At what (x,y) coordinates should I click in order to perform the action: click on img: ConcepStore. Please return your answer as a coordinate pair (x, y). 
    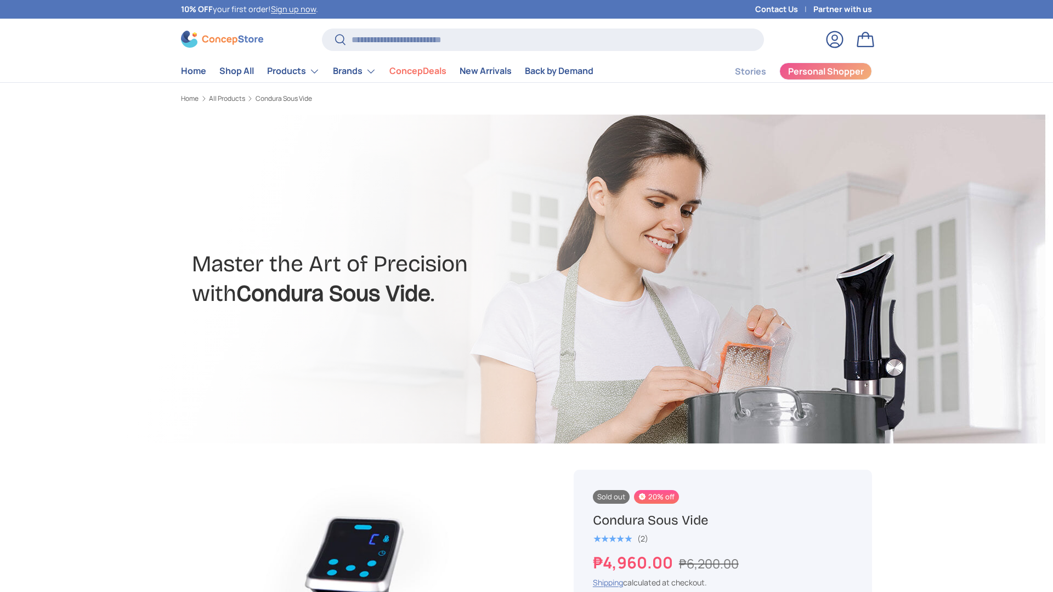
    Looking at the image, I should click on (222, 39).